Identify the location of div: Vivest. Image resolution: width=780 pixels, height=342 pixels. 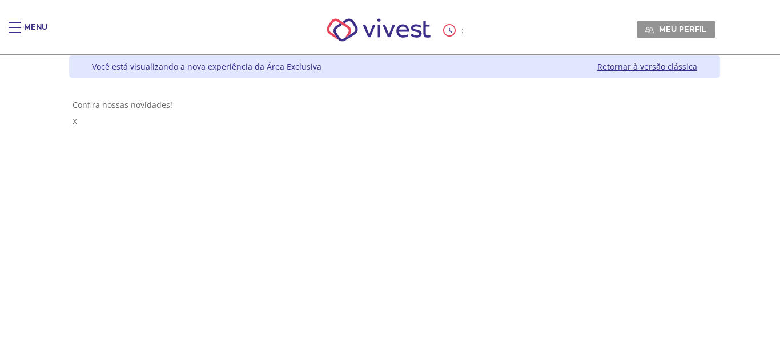
(390, 199).